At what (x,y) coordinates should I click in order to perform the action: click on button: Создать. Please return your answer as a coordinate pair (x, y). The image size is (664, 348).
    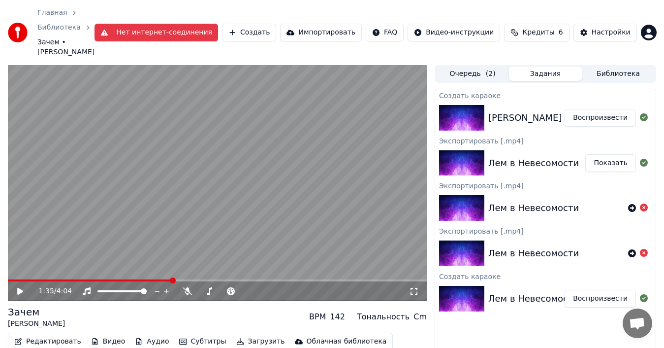
    Looking at the image, I should click on (249, 32).